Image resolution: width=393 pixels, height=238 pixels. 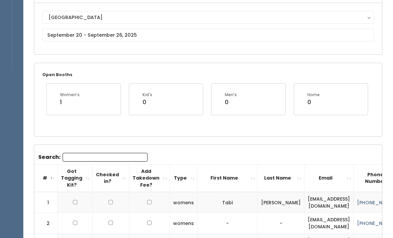 What do you see at coordinates (111, 178) in the screenshot?
I see `th: Checked in?: activate to sort column ascending` at bounding box center [111, 178].